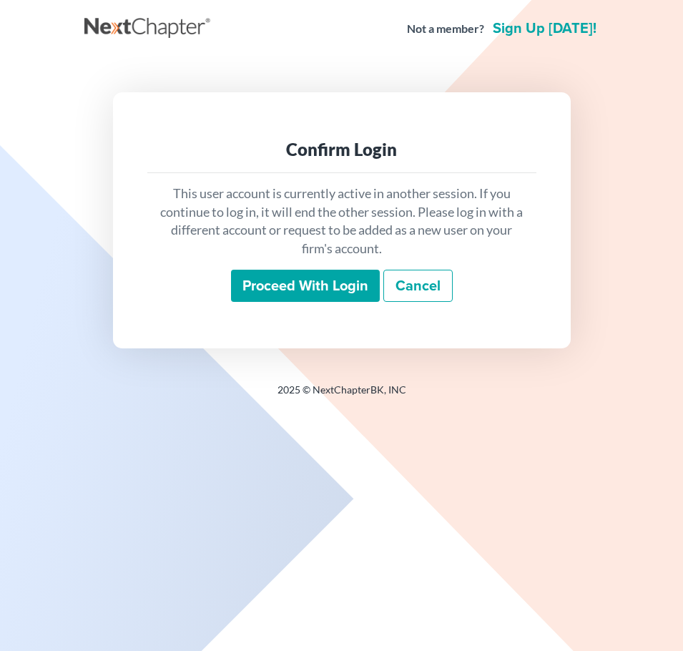 The height and width of the screenshot is (651, 683). Describe the element at coordinates (342, 395) in the screenshot. I see `div: 2025 © NextChapterBK, INC` at that location.